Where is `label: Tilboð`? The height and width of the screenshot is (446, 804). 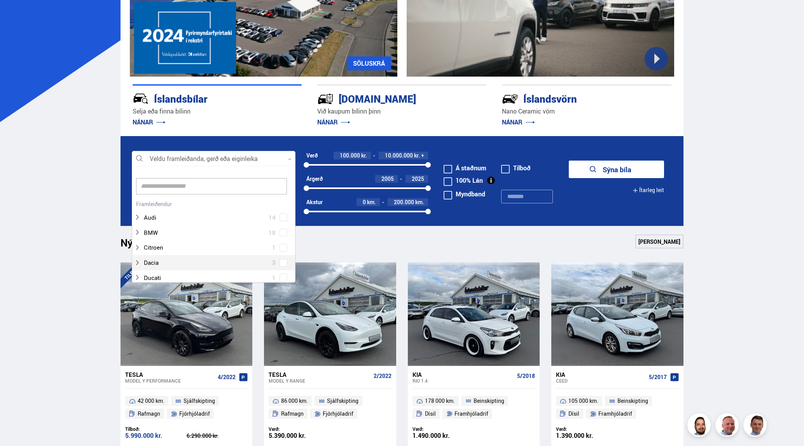
label: Tilboð is located at coordinates (516, 168).